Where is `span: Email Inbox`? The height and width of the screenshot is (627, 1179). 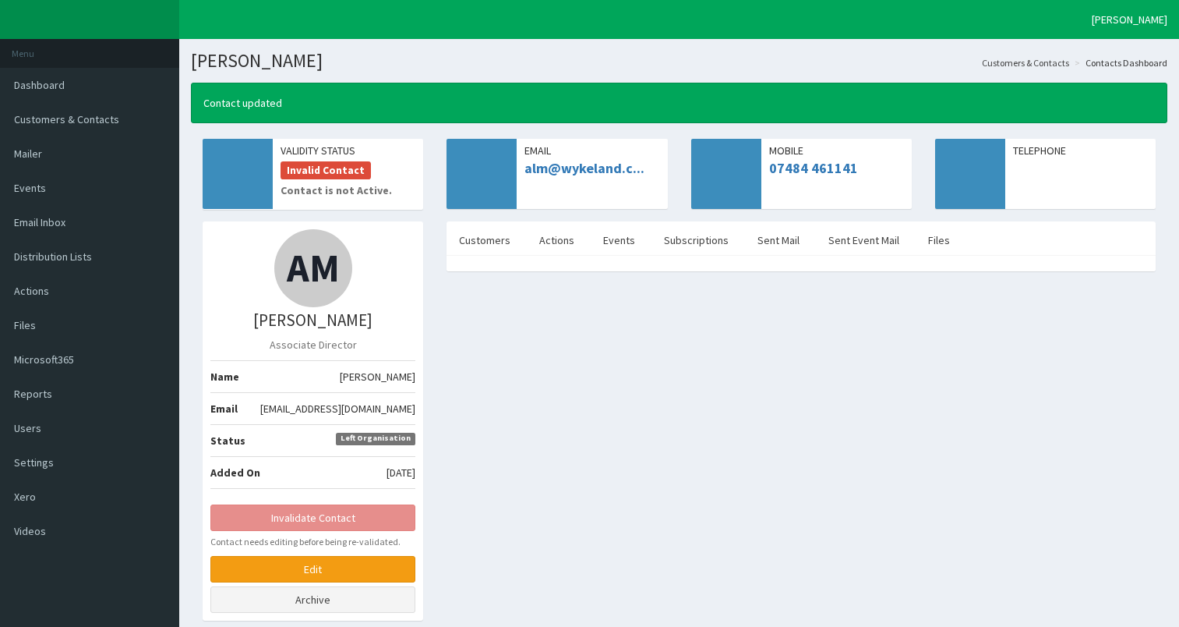
span: Email Inbox is located at coordinates (40, 222).